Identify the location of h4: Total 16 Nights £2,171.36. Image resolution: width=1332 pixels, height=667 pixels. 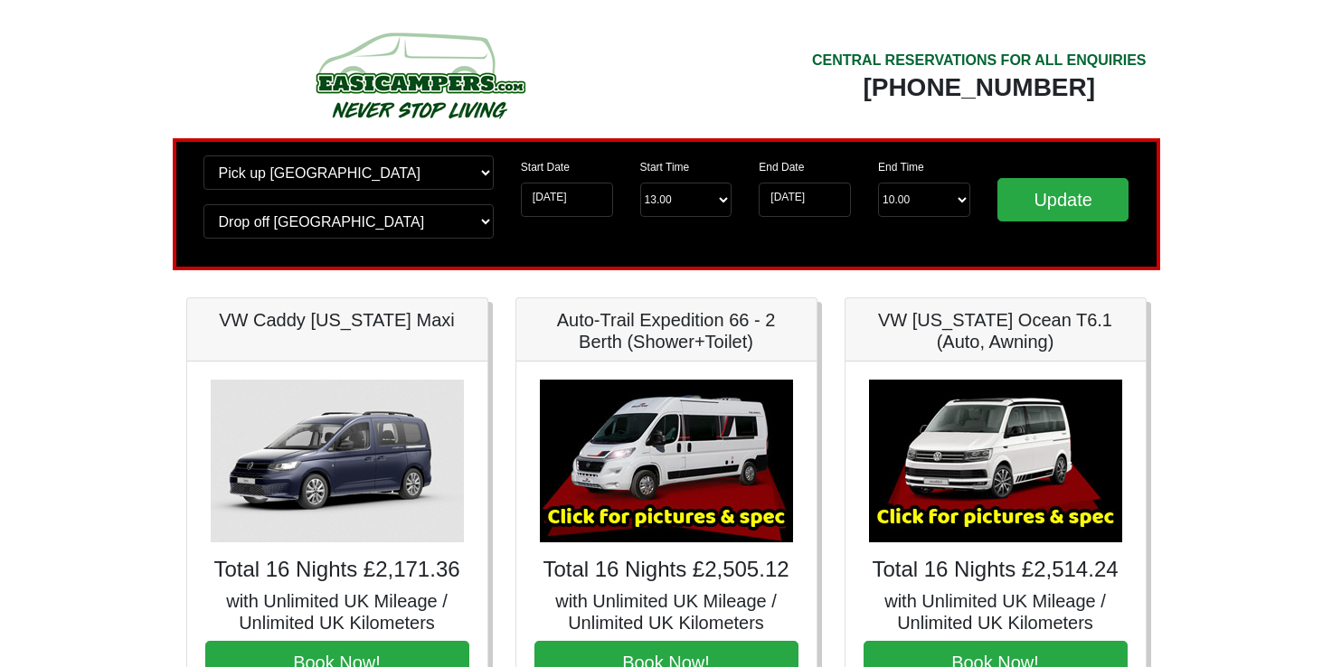
(337, 570).